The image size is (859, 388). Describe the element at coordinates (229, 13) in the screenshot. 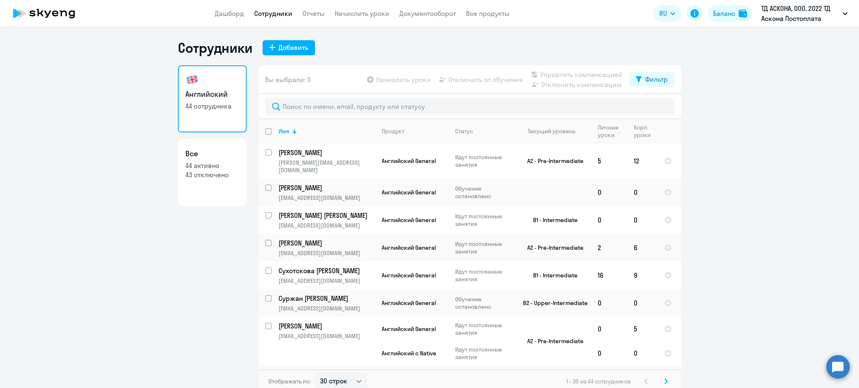

I see `a: Дашборд` at that location.